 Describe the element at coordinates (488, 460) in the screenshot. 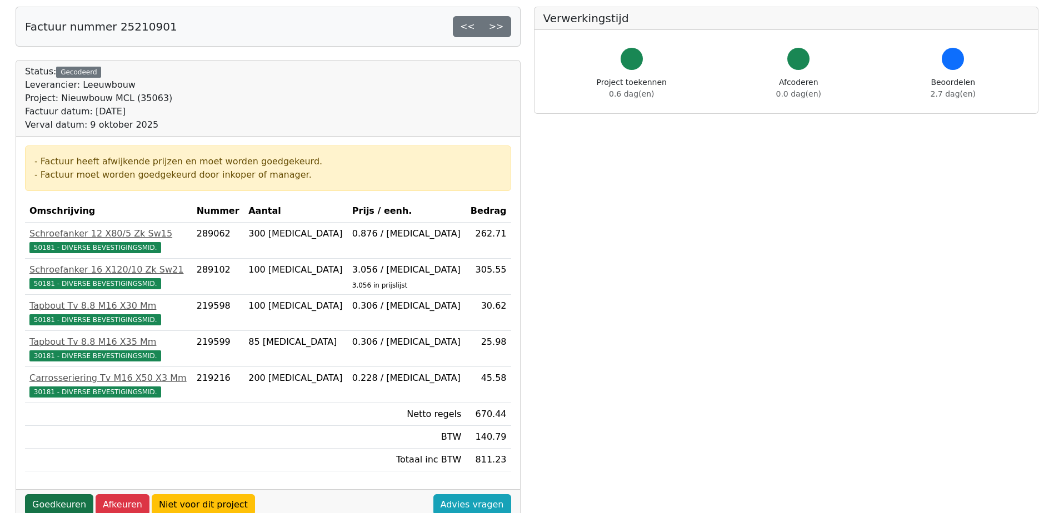

I see `td: 811.23` at that location.